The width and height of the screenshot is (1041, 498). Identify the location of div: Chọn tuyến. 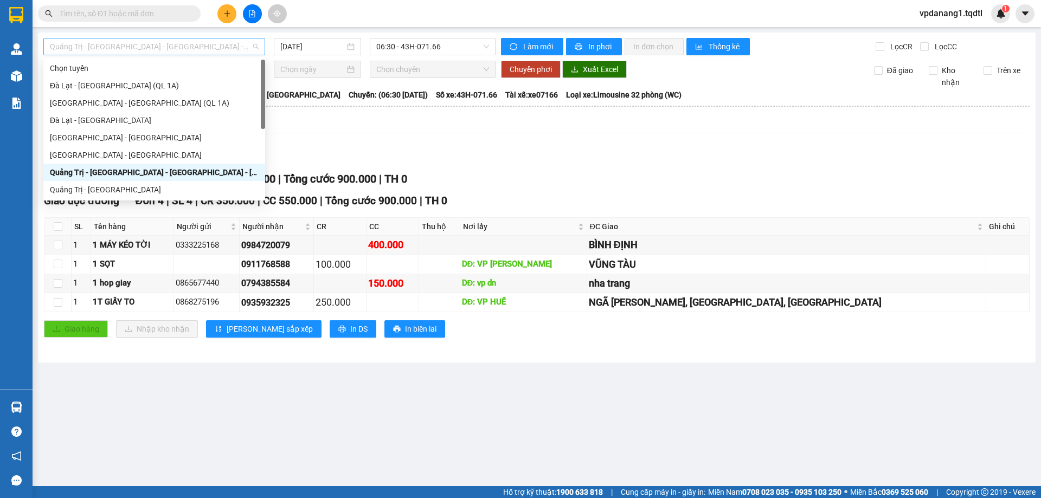
(154, 68).